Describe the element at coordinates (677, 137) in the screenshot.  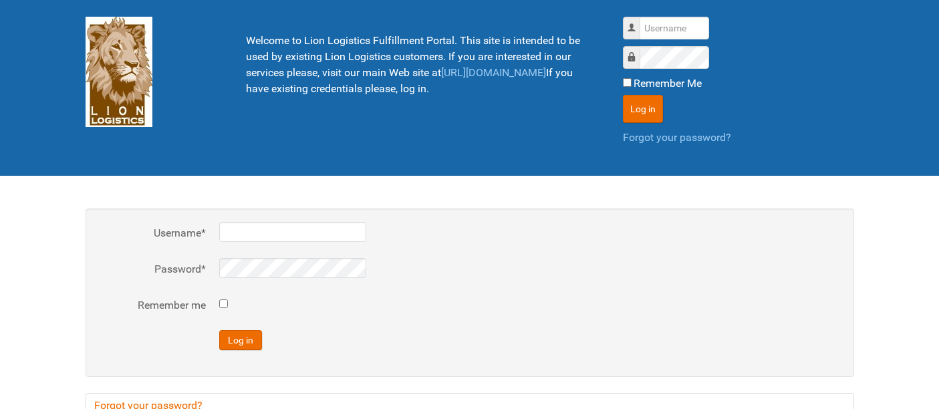
I see `a: Forgot your password?` at that location.